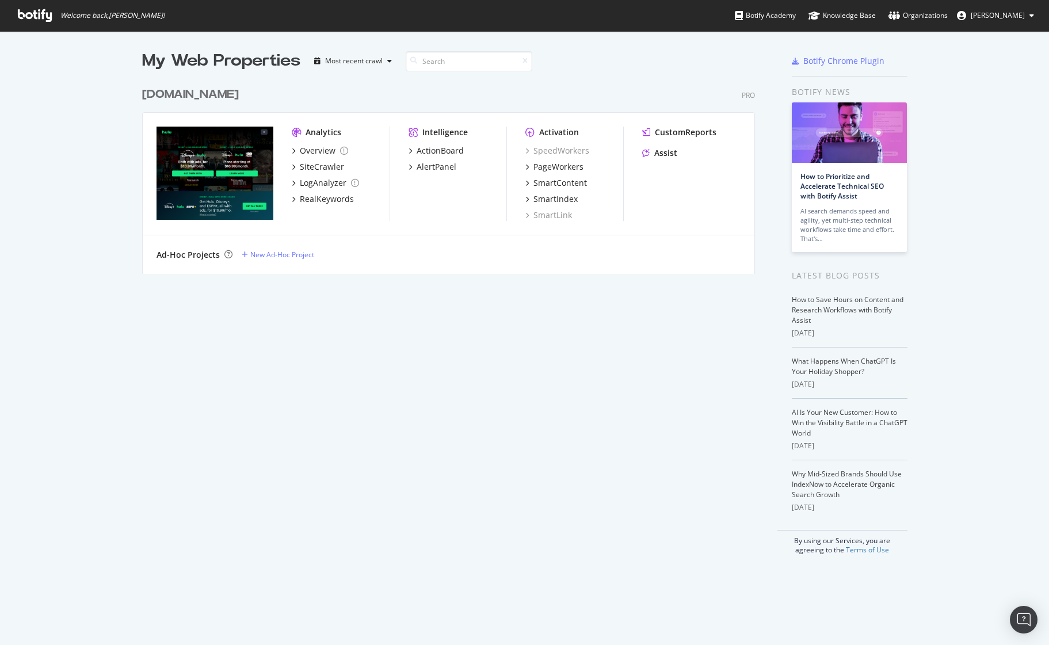 The image size is (1049, 645). What do you see at coordinates (849, 276) in the screenshot?
I see `div: Latest Blog Posts` at bounding box center [849, 276].